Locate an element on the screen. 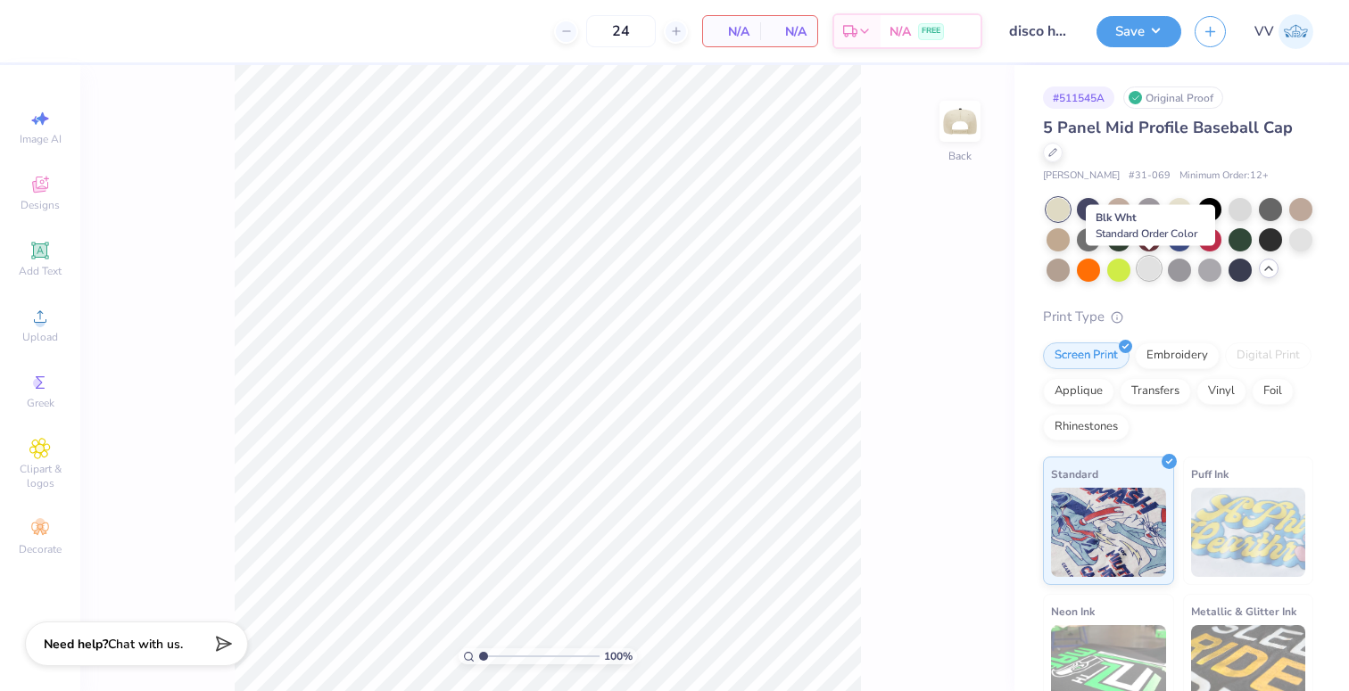 The image size is (1349, 691). div: Foil is located at coordinates (1272, 392).